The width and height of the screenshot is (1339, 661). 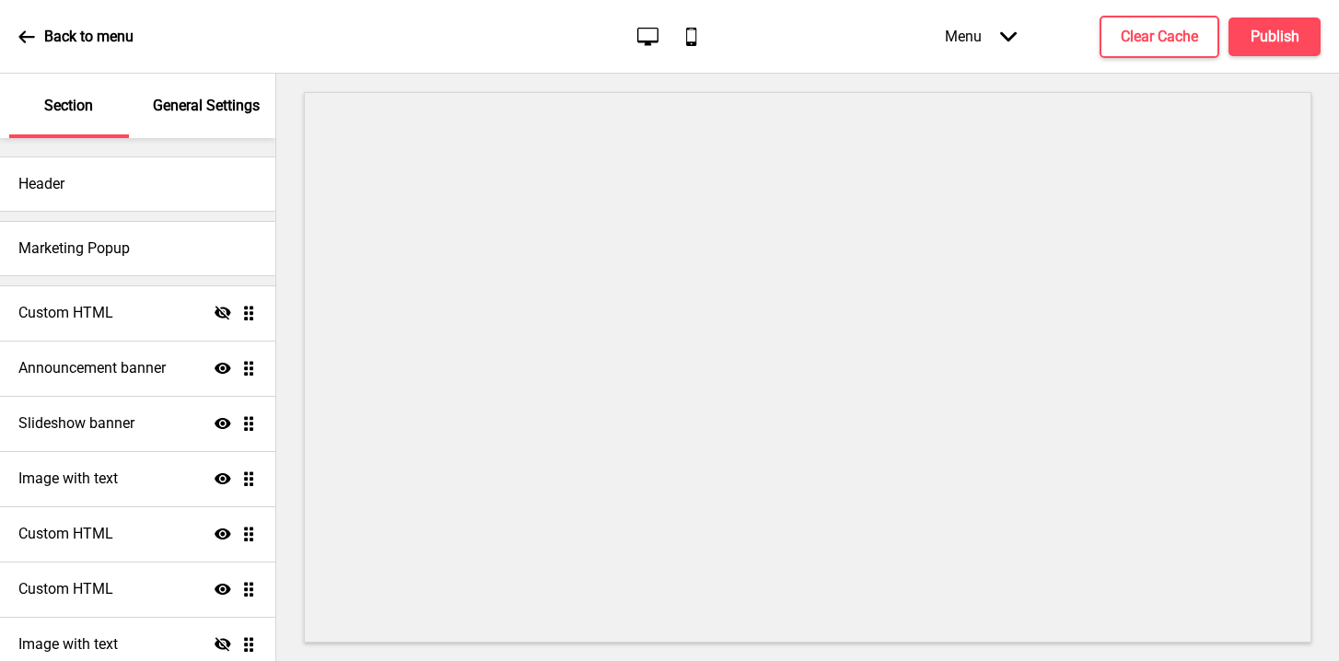 What do you see at coordinates (76, 424) in the screenshot?
I see `h4: Slideshow banner` at bounding box center [76, 424].